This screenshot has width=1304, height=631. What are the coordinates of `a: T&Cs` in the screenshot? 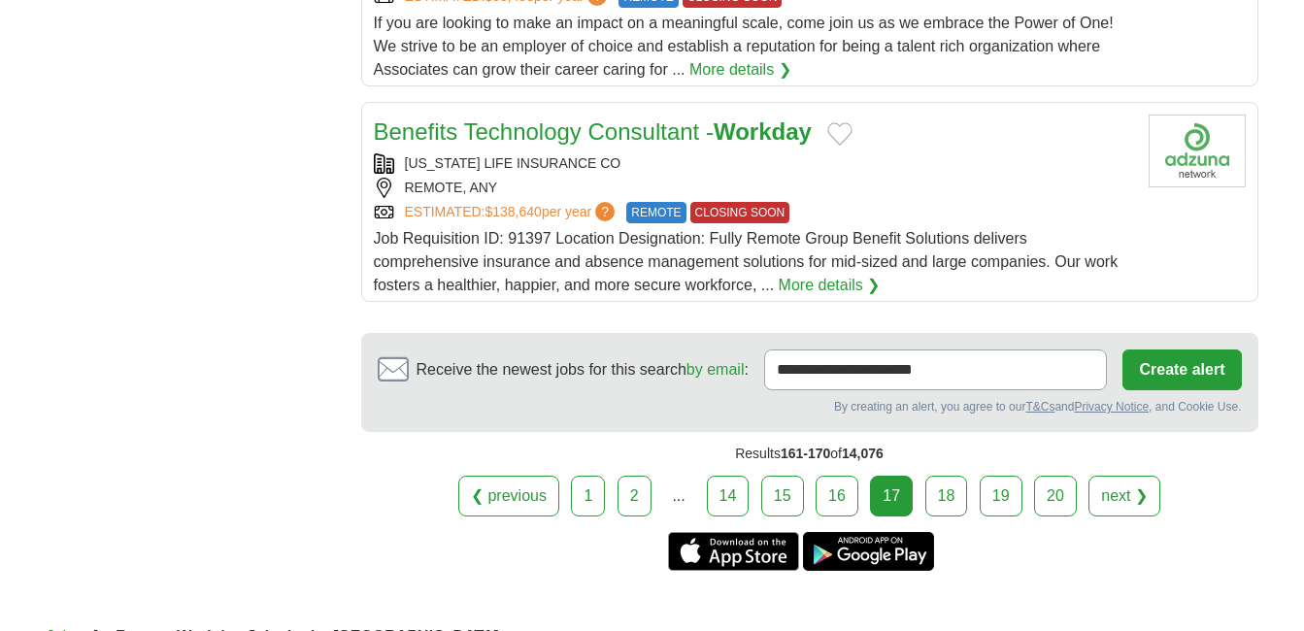 It's located at (1040, 407).